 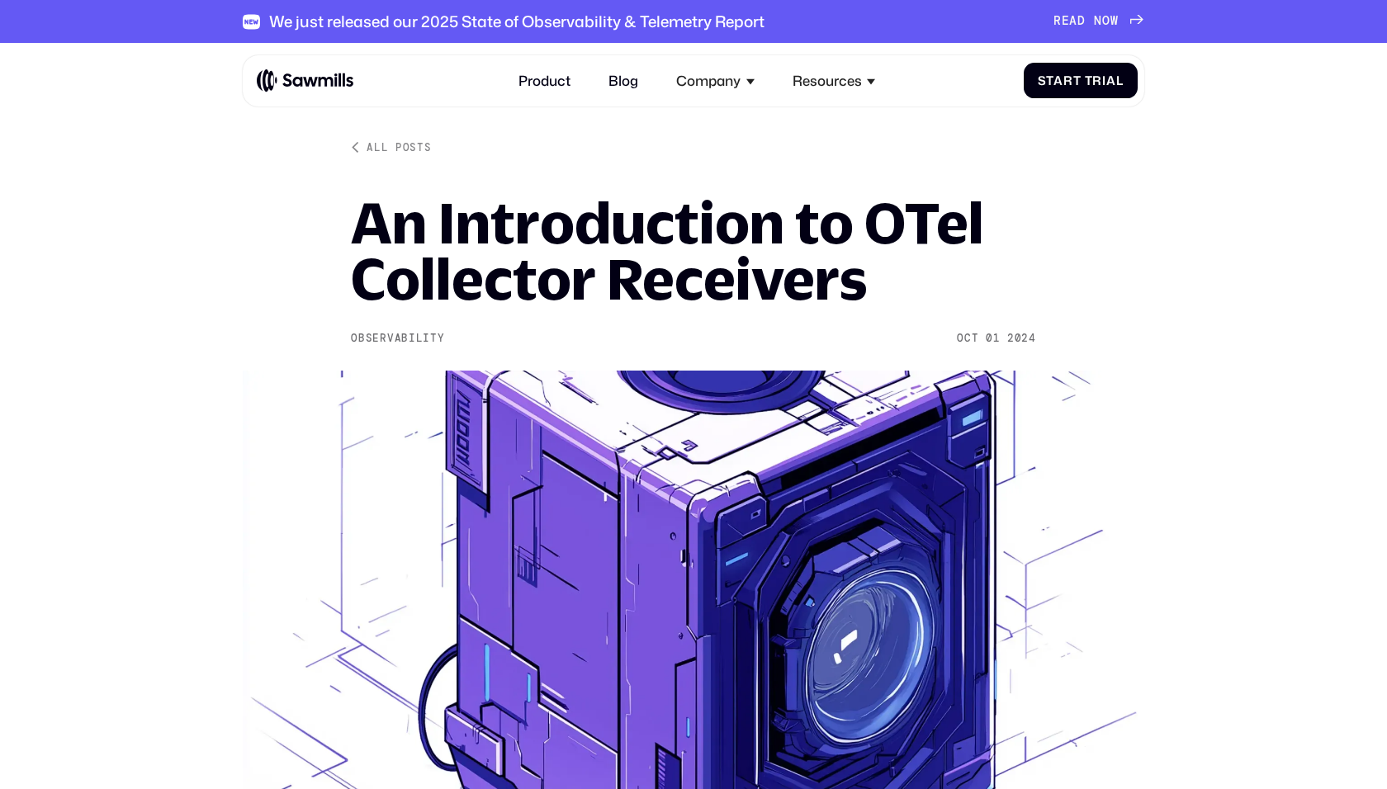 What do you see at coordinates (391, 147) in the screenshot?
I see `a: All posts` at bounding box center [391, 147].